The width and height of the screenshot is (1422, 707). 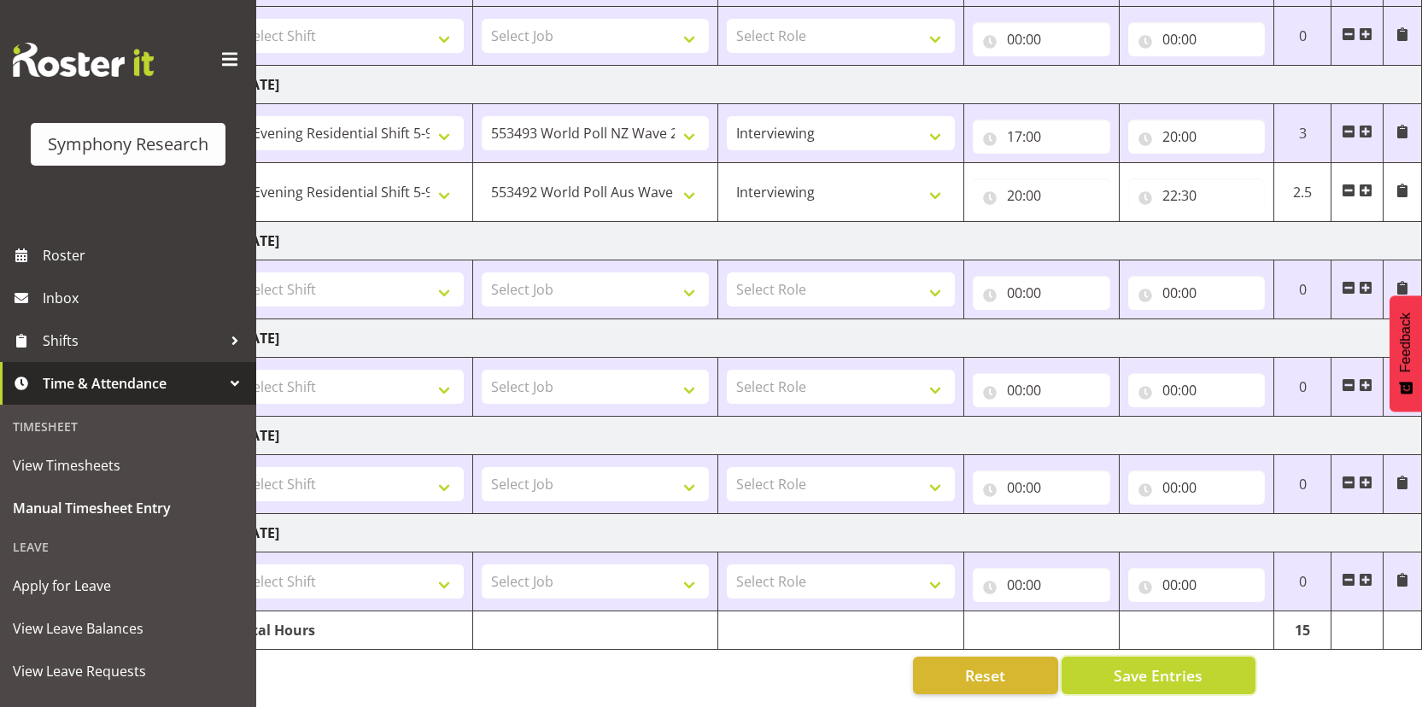 What do you see at coordinates (1406, 354) in the screenshot?
I see `button: Feedback - Show survey` at bounding box center [1406, 354].